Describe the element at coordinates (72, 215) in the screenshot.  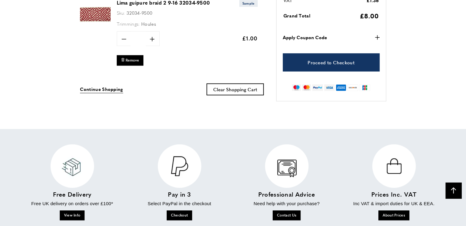
I see `span: View Info` at that location.